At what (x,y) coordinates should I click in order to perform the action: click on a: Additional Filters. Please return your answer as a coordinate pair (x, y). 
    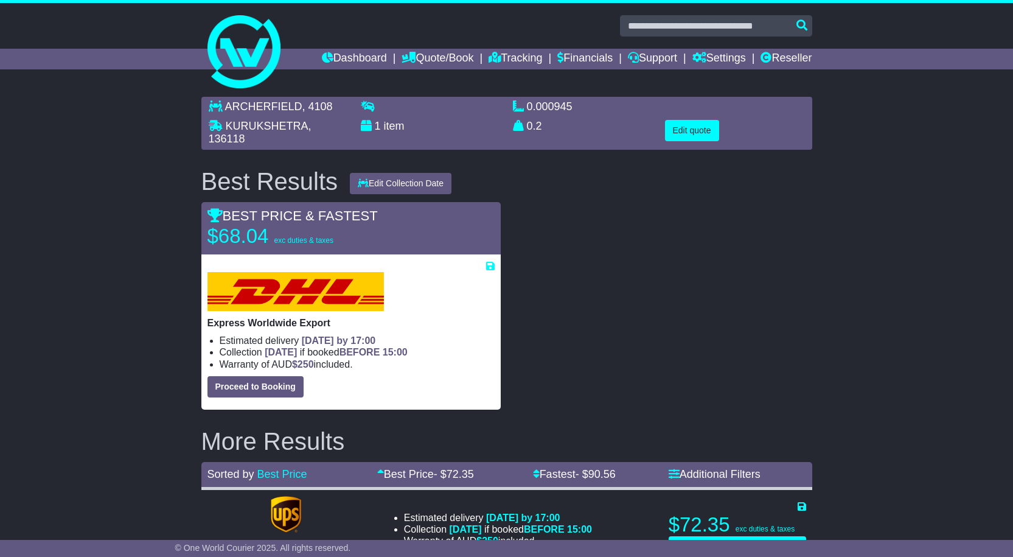
    Looking at the image, I should click on (714, 474).